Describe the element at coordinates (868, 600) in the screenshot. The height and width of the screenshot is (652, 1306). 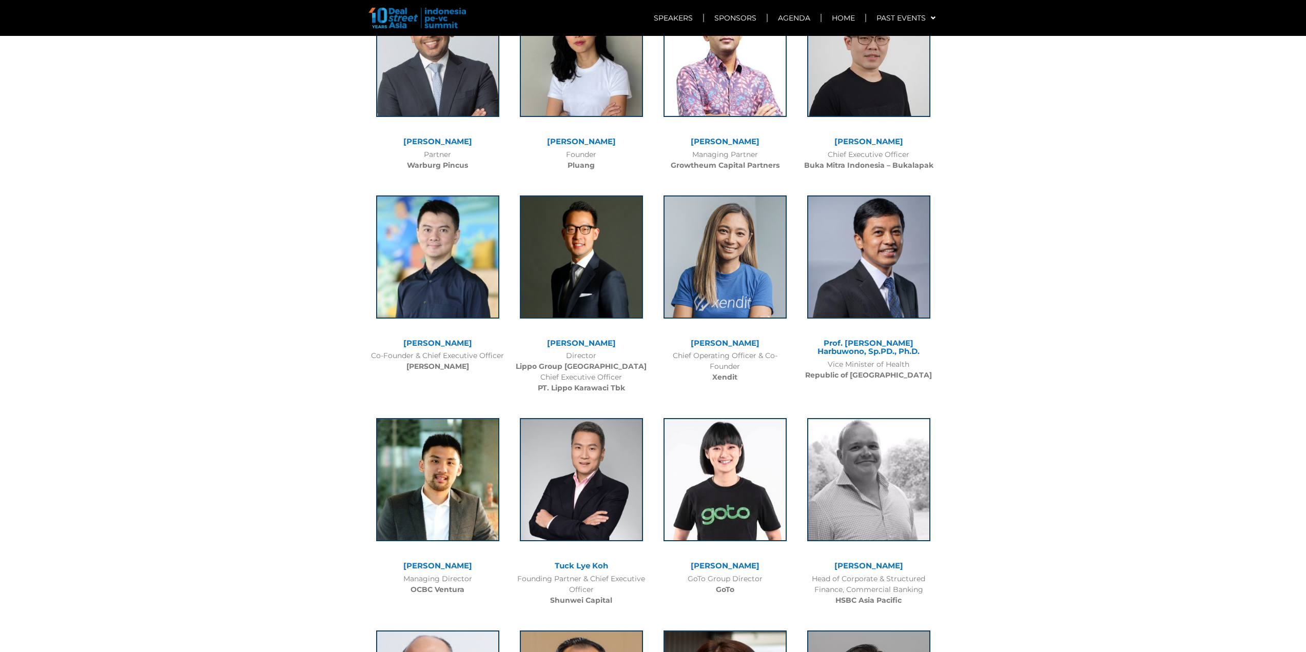
I see `b: HSBC Asia Pacific` at that location.